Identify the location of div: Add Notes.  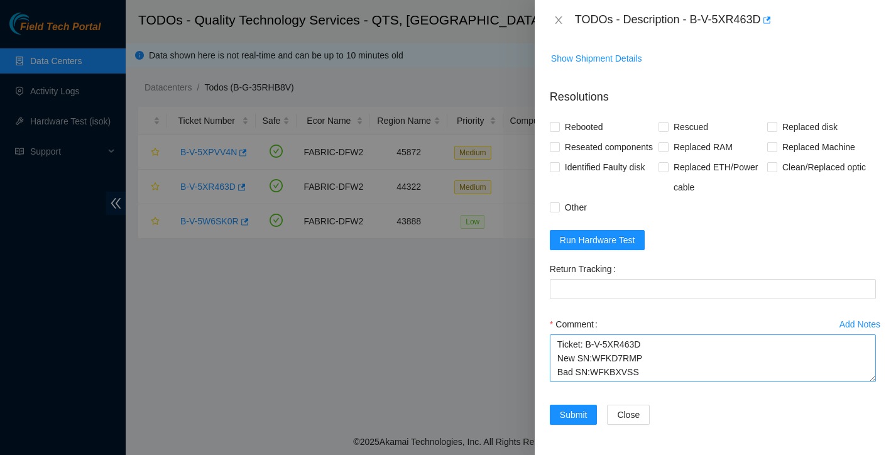
(860, 324).